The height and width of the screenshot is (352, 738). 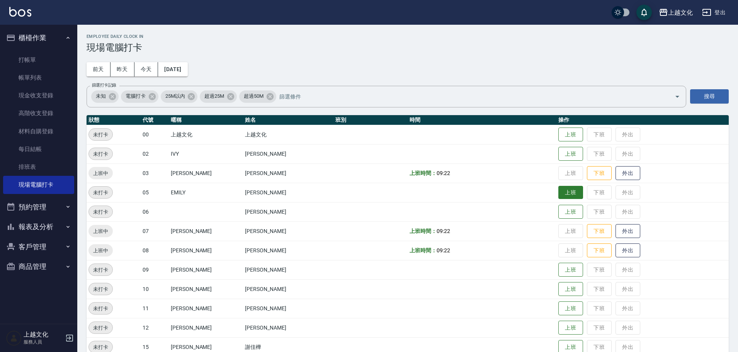 I want to click on div: 電腦打卡, so click(x=140, y=97).